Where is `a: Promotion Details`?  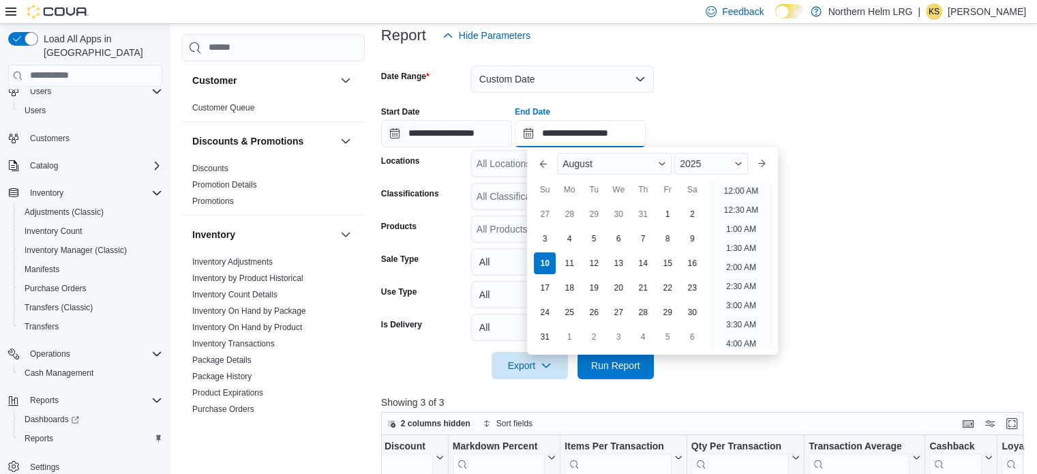 a: Promotion Details is located at coordinates (224, 185).